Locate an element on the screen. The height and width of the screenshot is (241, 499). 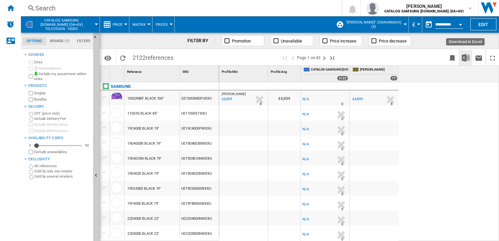
md-slider: Availability is located at coordinates (58, 146).